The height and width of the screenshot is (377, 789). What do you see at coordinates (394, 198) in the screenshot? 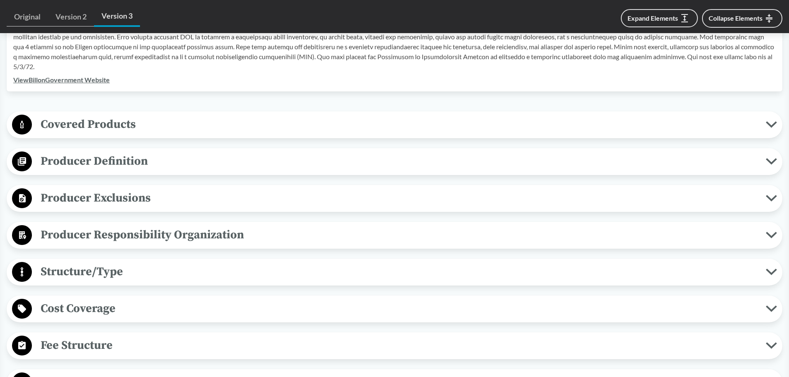
I see `button: Producer Exclusions` at bounding box center [394, 198].